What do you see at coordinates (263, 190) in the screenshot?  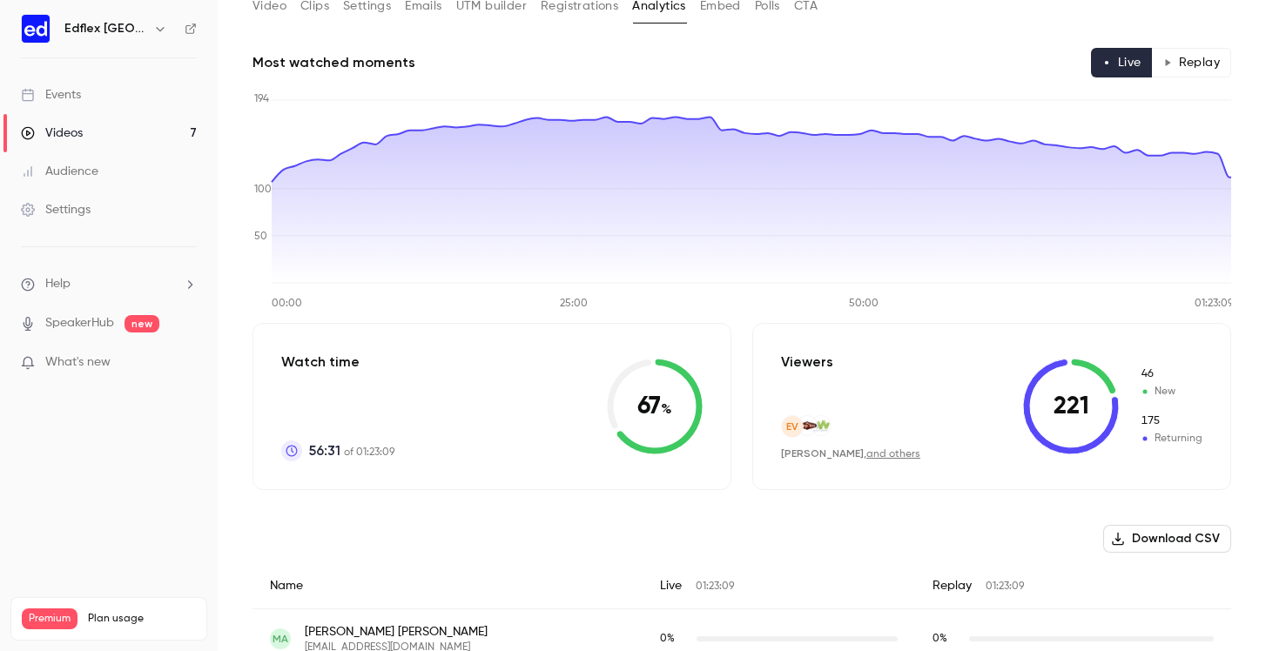 I see `tspan: 100` at bounding box center [263, 190].